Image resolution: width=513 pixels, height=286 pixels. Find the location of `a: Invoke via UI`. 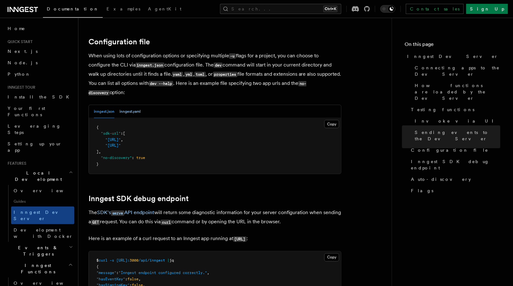

a: Invoke via UI is located at coordinates (457, 121).